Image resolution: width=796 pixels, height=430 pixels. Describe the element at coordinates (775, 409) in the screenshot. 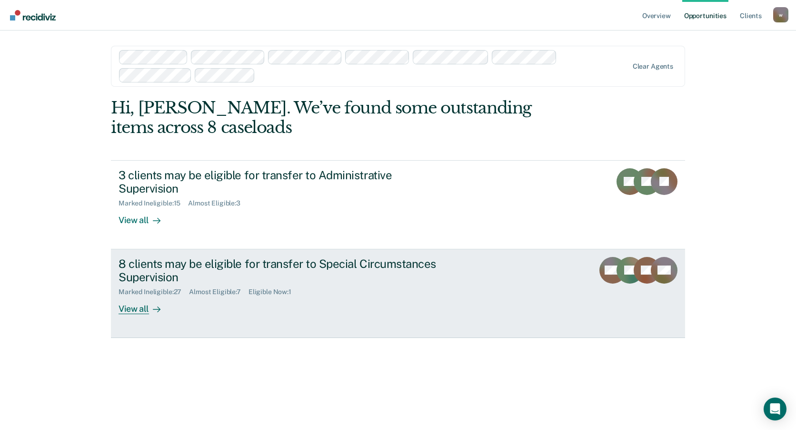

I see `div: Open Intercom Messenger` at that location.